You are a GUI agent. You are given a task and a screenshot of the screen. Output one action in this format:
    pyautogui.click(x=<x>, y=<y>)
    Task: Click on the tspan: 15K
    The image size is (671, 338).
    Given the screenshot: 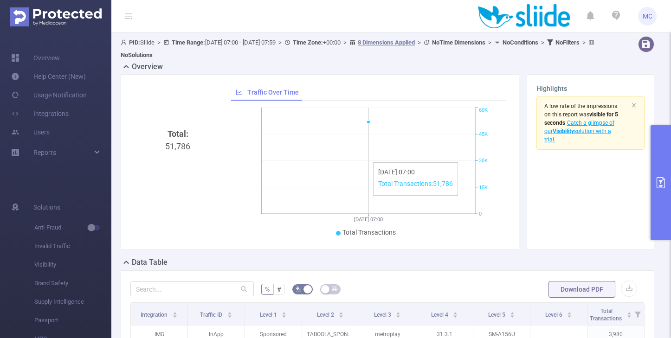 What is the action you would take?
    pyautogui.click(x=483, y=187)
    